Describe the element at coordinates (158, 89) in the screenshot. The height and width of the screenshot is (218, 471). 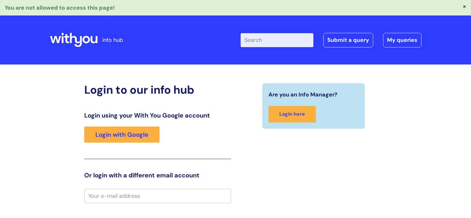
I see `h2: Login to our info hub` at that location.